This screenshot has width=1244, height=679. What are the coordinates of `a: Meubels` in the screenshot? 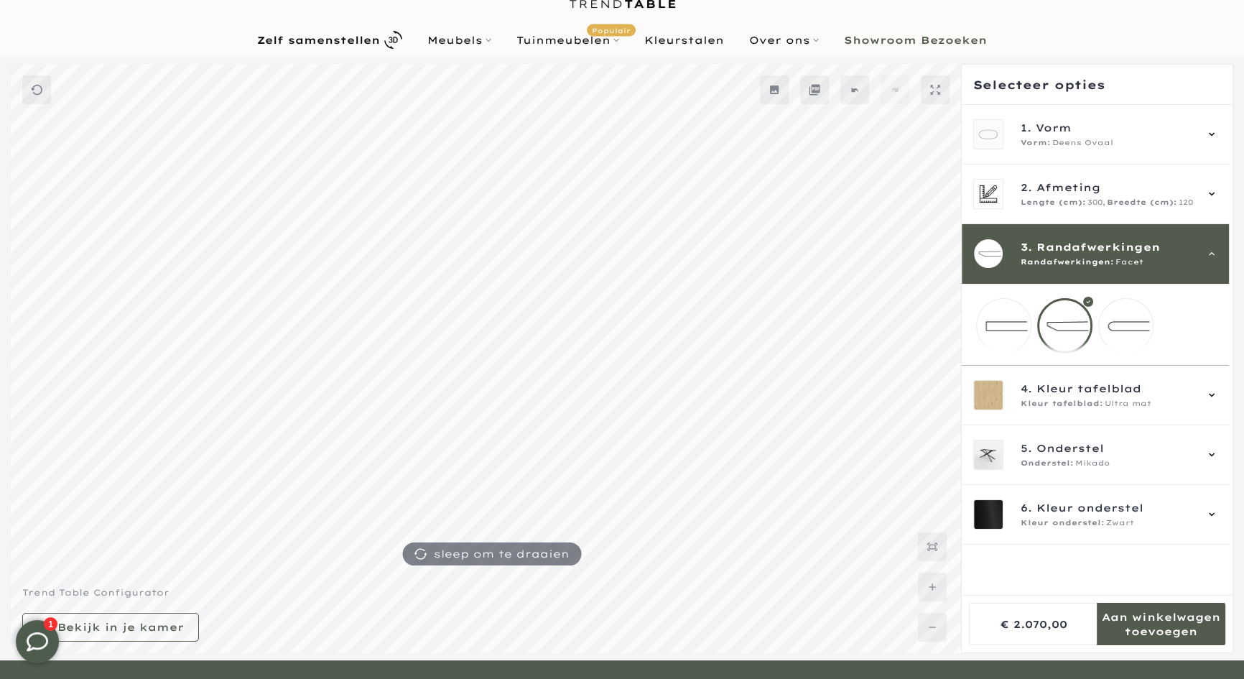 It's located at (460, 40).